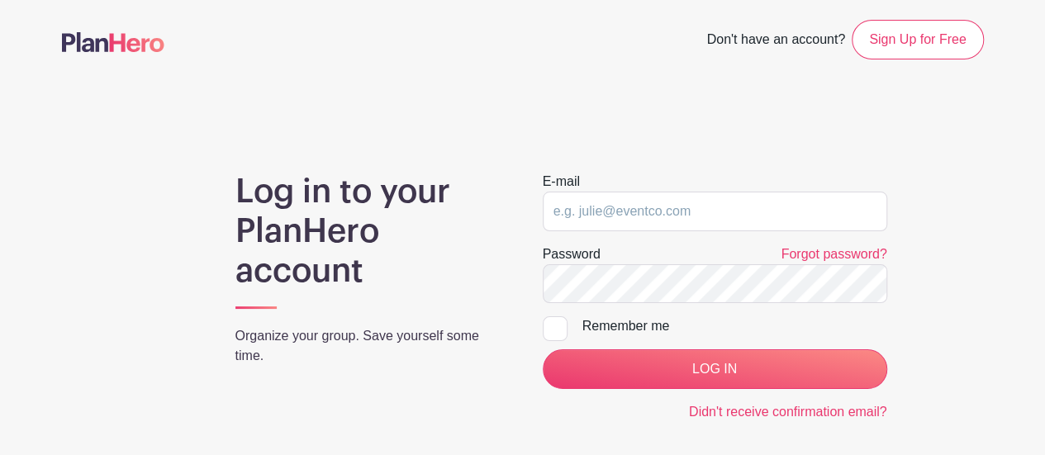 This screenshot has width=1045, height=455. I want to click on label: E-mail, so click(561, 182).